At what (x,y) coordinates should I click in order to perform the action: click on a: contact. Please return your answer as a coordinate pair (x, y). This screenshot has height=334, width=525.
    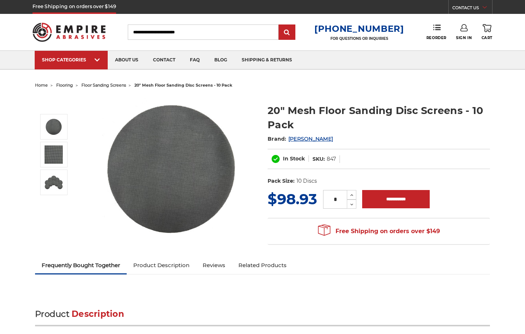
    Looking at the image, I should click on (164, 60).